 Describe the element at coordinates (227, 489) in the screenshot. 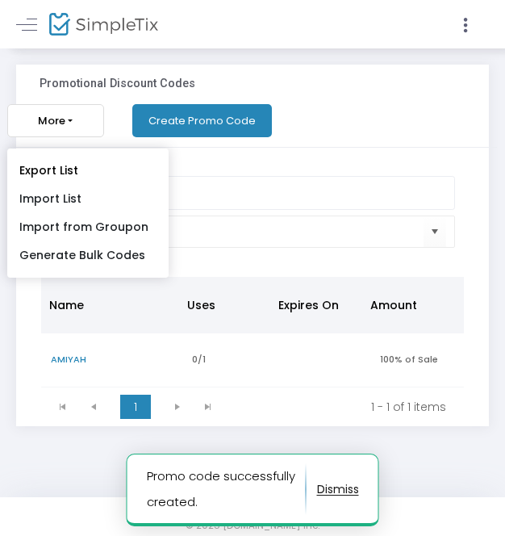

I see `p: Promo code successfully created.` at that location.